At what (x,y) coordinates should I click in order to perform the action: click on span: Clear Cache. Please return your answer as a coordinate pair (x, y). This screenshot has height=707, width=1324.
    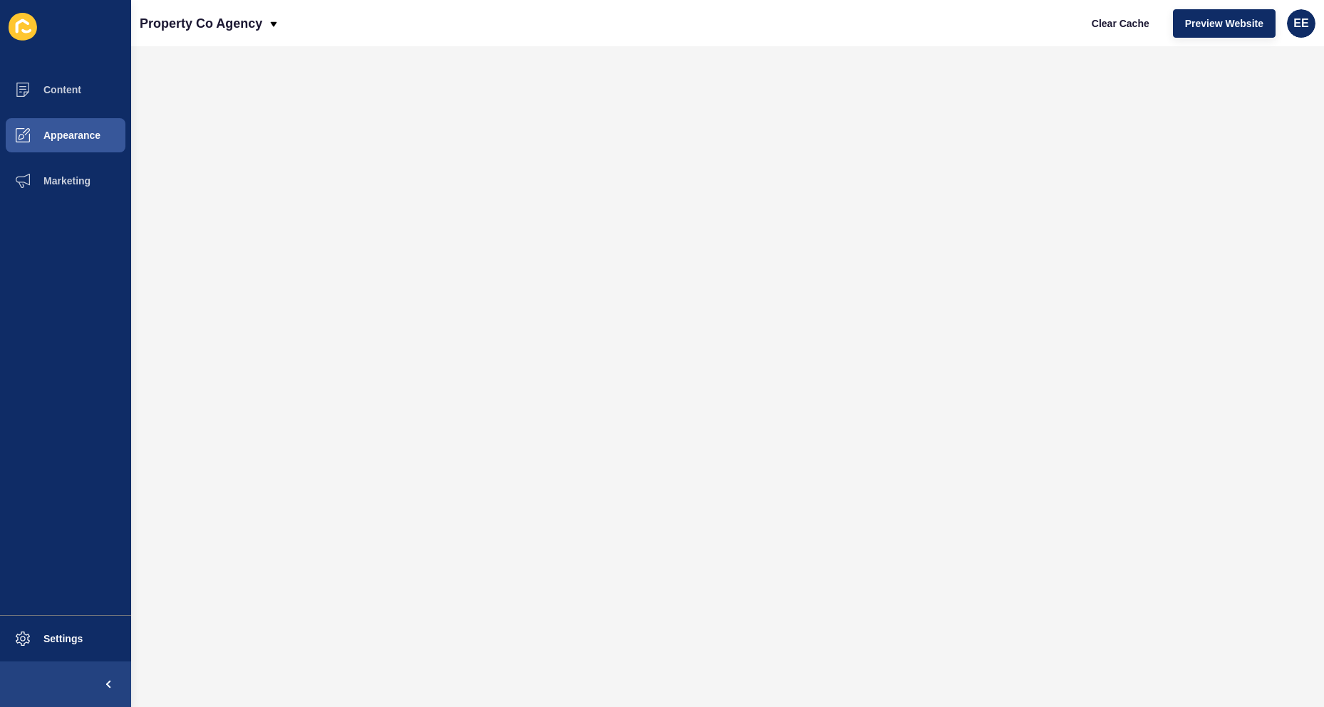
    Looking at the image, I should click on (1120, 24).